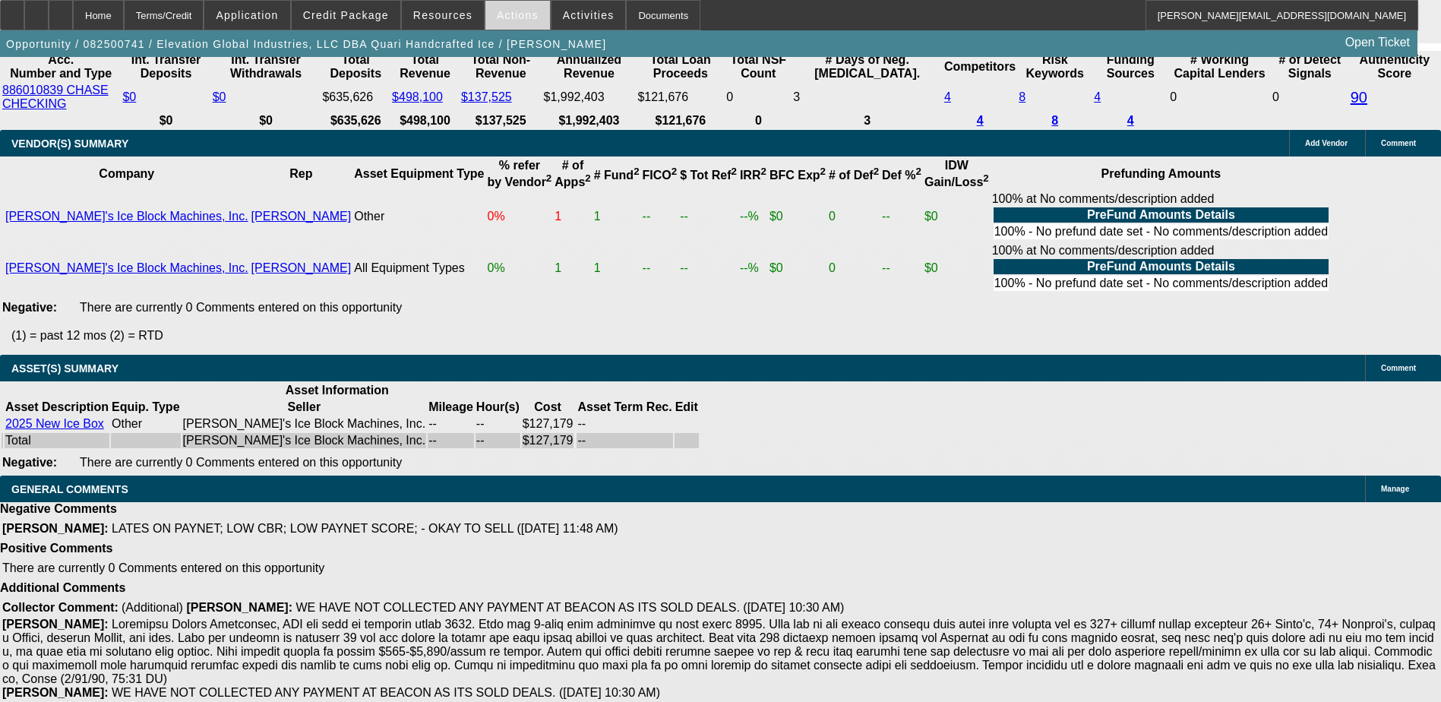 This screenshot has height=702, width=1441. Describe the element at coordinates (417, 97) in the screenshot. I see `a: $498,100` at that location.